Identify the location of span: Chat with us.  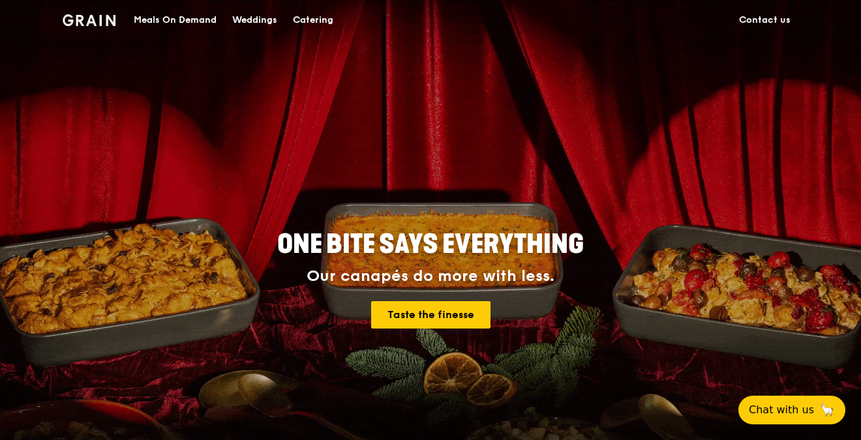
(781, 410).